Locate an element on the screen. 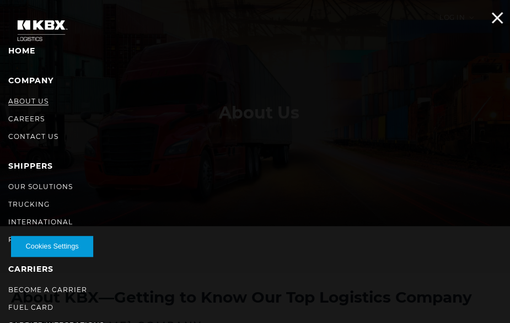 The height and width of the screenshot is (323, 510). a: RAIL is located at coordinates (17, 239).